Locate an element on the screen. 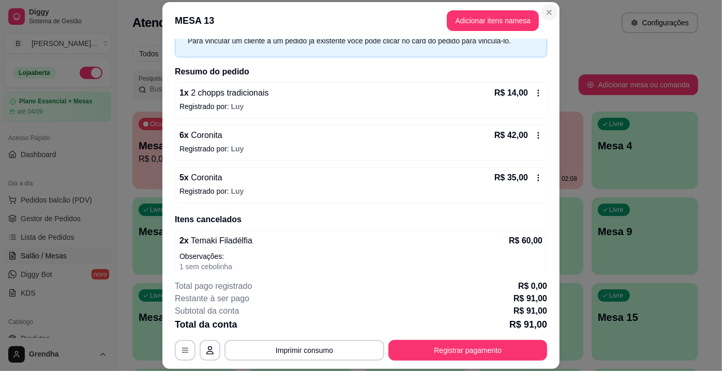  p: Subtotal da conta is located at coordinates (207, 311).